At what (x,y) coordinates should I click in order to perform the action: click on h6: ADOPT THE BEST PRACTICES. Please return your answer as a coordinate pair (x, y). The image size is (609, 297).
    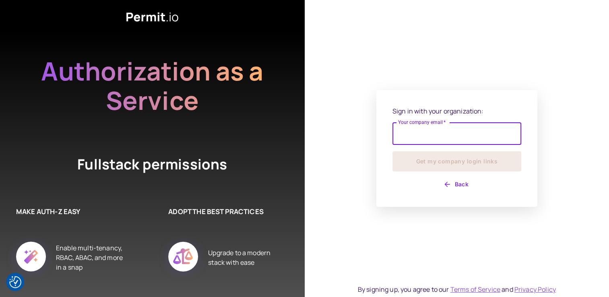
    Looking at the image, I should click on (224, 212).